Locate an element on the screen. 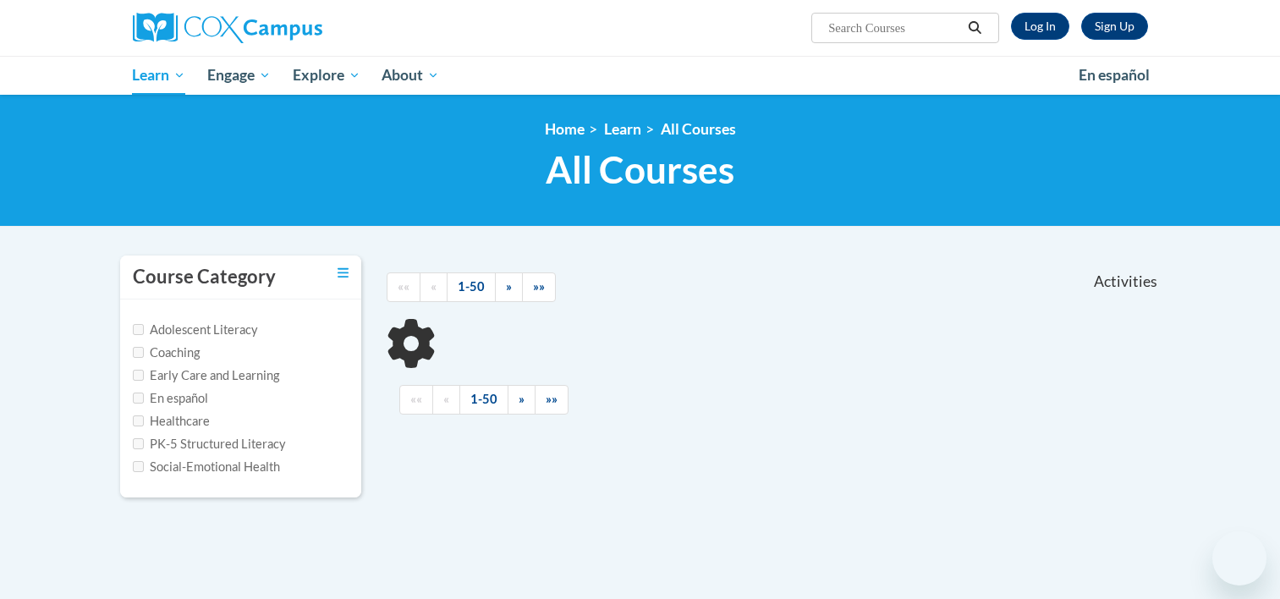 The image size is (1280, 599). label: Adolescent Literacy is located at coordinates (195, 330).